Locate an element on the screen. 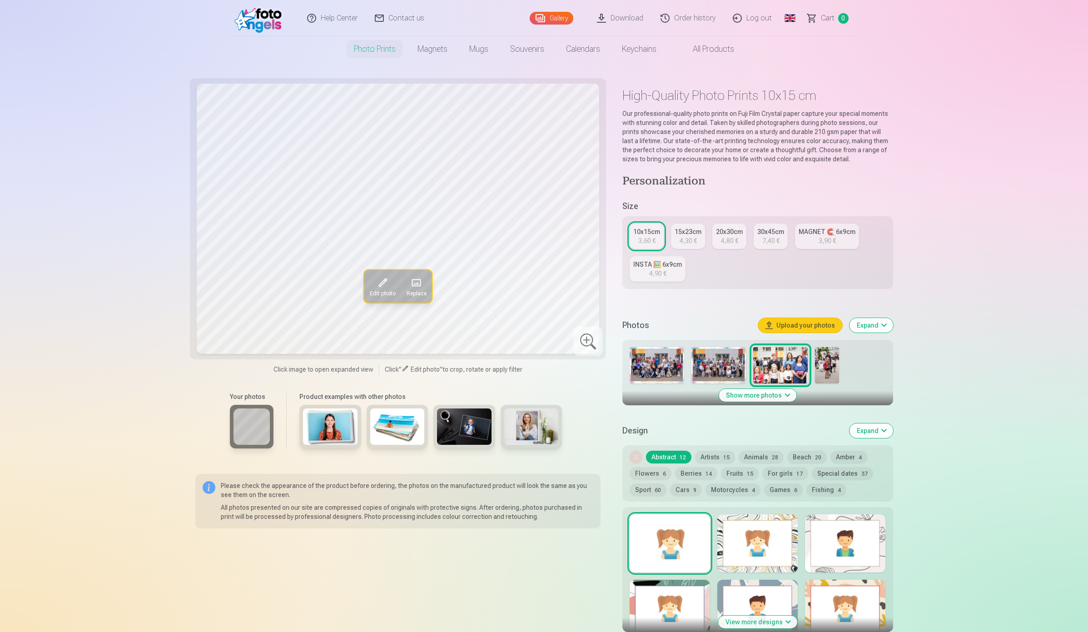  span: 9 is located at coordinates (695, 490).